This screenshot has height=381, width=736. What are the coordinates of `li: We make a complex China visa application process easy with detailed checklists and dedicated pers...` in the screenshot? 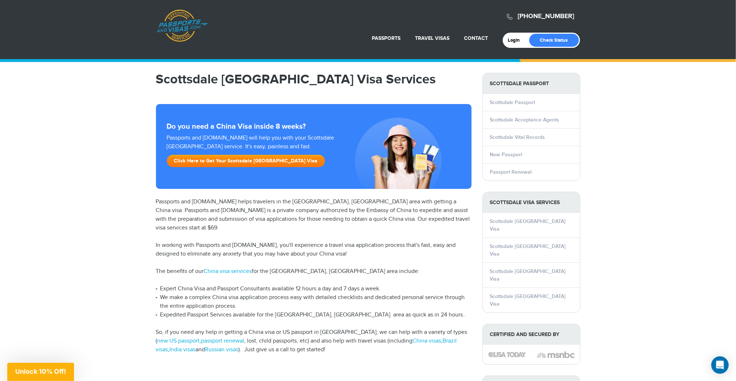 It's located at (314, 302).